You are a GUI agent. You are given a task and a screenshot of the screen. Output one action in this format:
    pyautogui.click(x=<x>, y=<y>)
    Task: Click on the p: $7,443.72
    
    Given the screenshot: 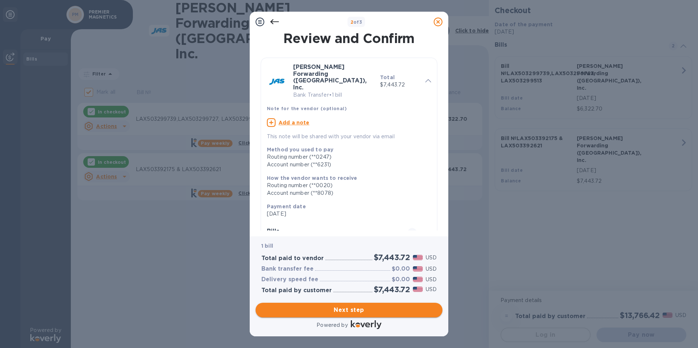 What is the action you would take?
    pyautogui.click(x=400, y=85)
    